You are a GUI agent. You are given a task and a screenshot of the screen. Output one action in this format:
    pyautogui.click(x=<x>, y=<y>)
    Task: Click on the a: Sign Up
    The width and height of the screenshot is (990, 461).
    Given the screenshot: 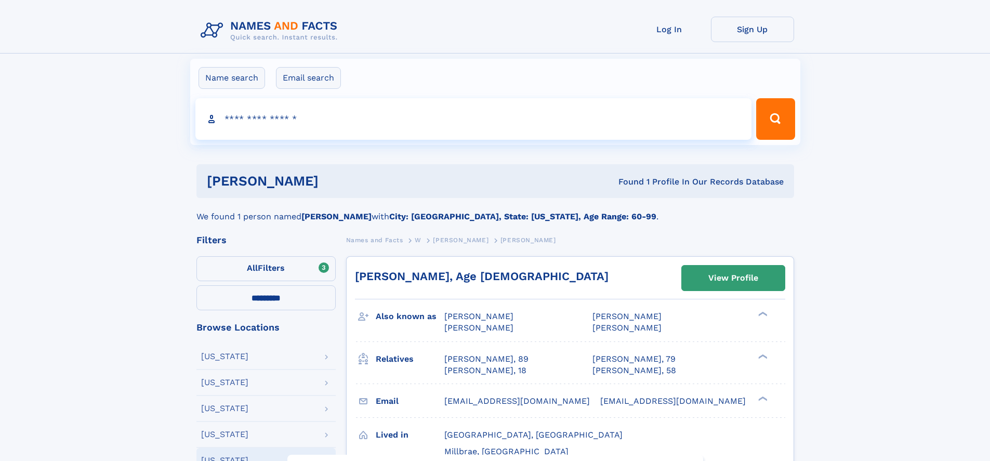 What is the action you would take?
    pyautogui.click(x=753, y=29)
    